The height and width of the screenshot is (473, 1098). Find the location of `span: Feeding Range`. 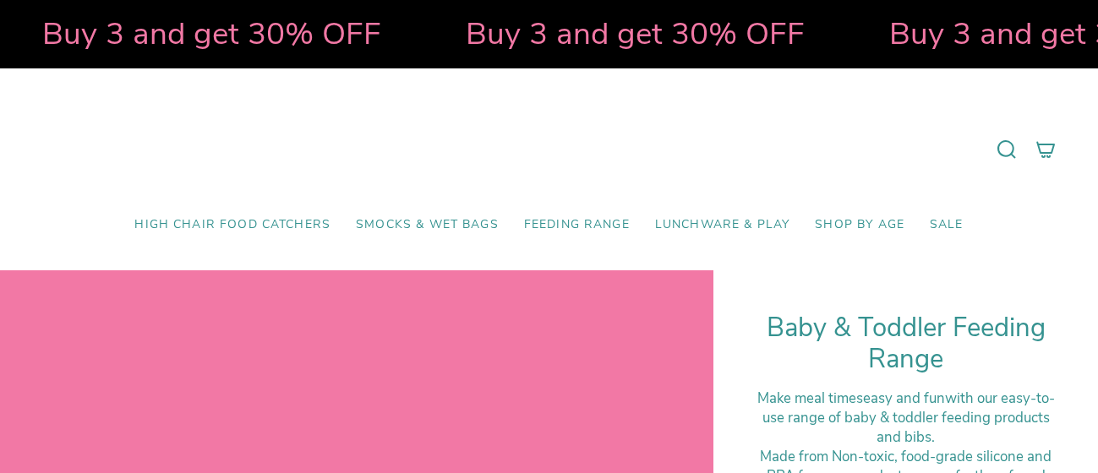

span: Feeding Range is located at coordinates (576, 225).